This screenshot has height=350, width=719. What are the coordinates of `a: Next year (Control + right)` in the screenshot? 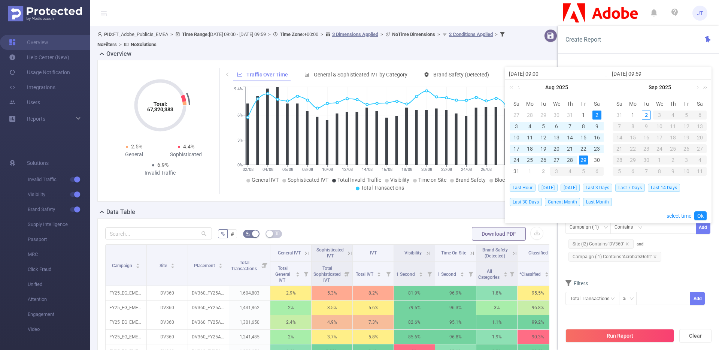 It's located at (703, 87).